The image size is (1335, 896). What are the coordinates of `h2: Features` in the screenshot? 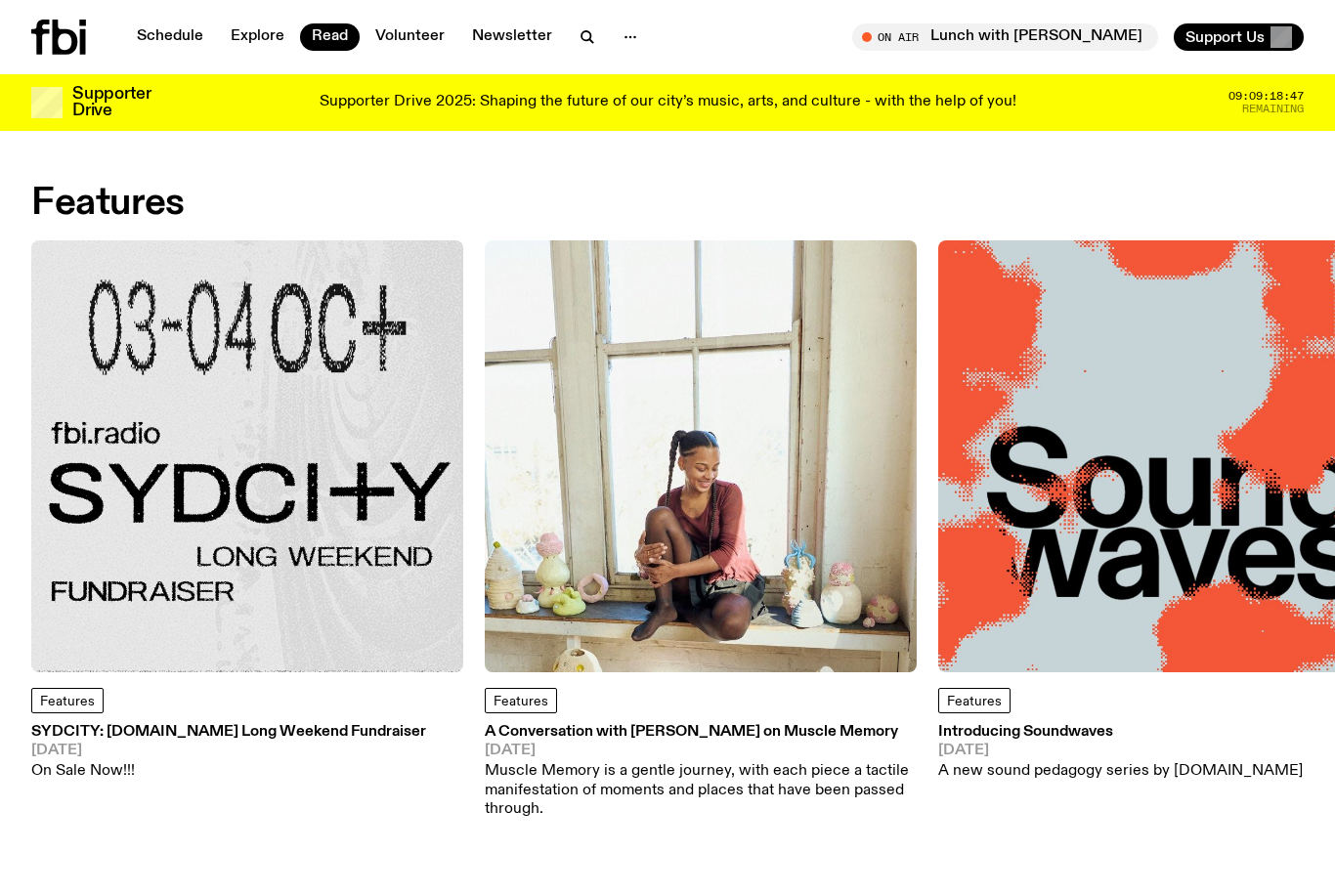 It's located at (108, 203).